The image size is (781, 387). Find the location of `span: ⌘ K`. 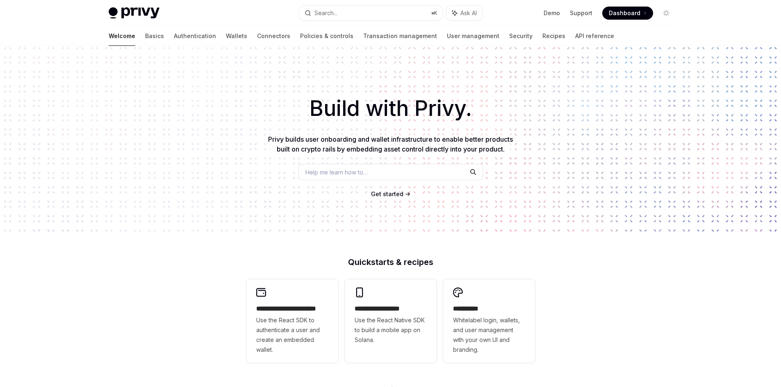

span: ⌘ K is located at coordinates (434, 13).